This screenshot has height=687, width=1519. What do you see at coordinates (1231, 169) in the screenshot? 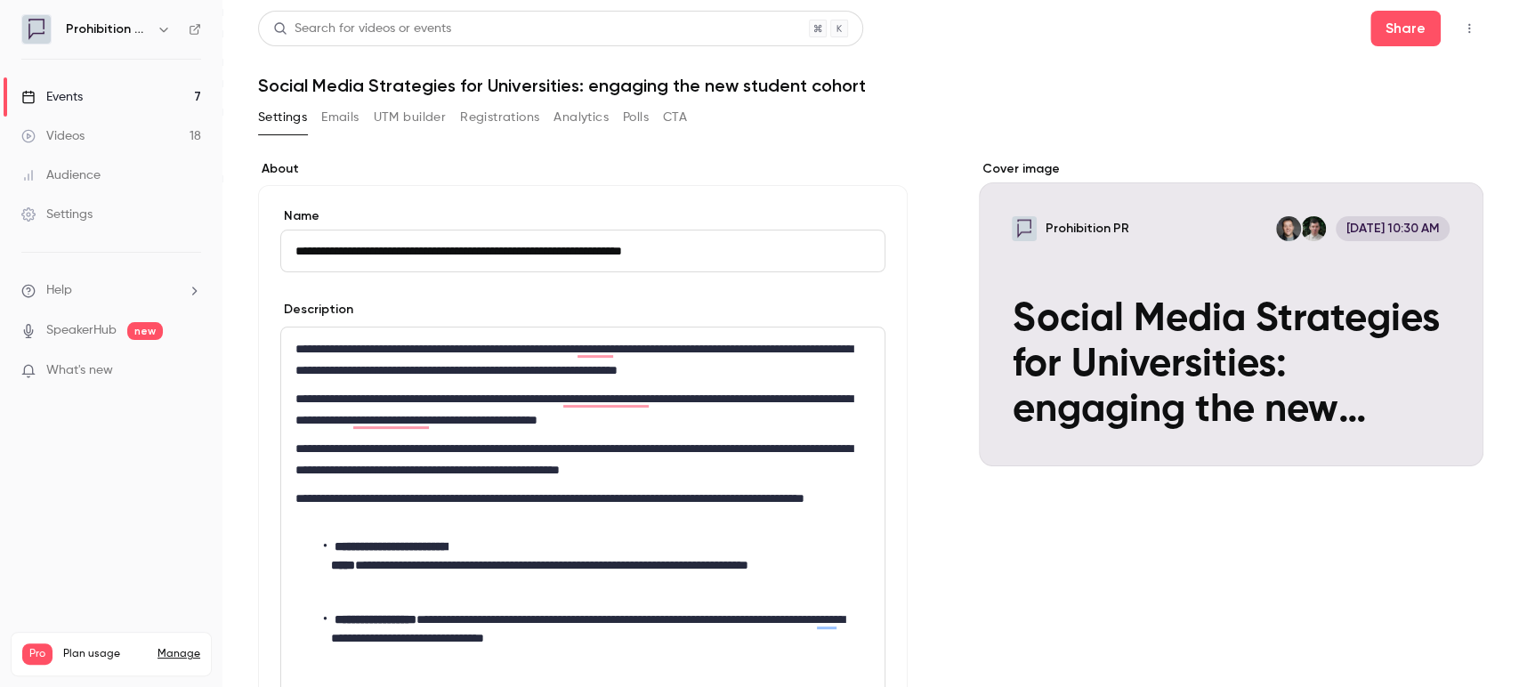
I see `label: Cover image` at bounding box center [1231, 169].